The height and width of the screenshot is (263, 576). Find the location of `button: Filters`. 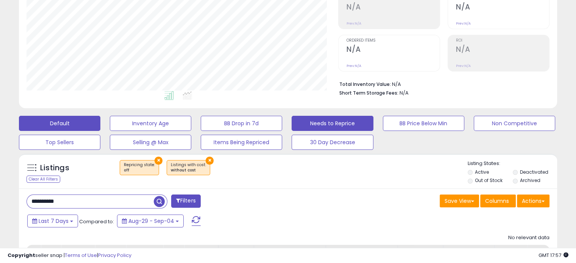

button: Filters is located at coordinates (186, 201).